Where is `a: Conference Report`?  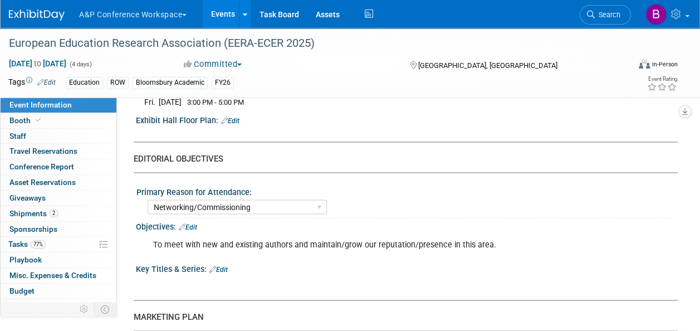
a: Conference Report is located at coordinates (58, 167).